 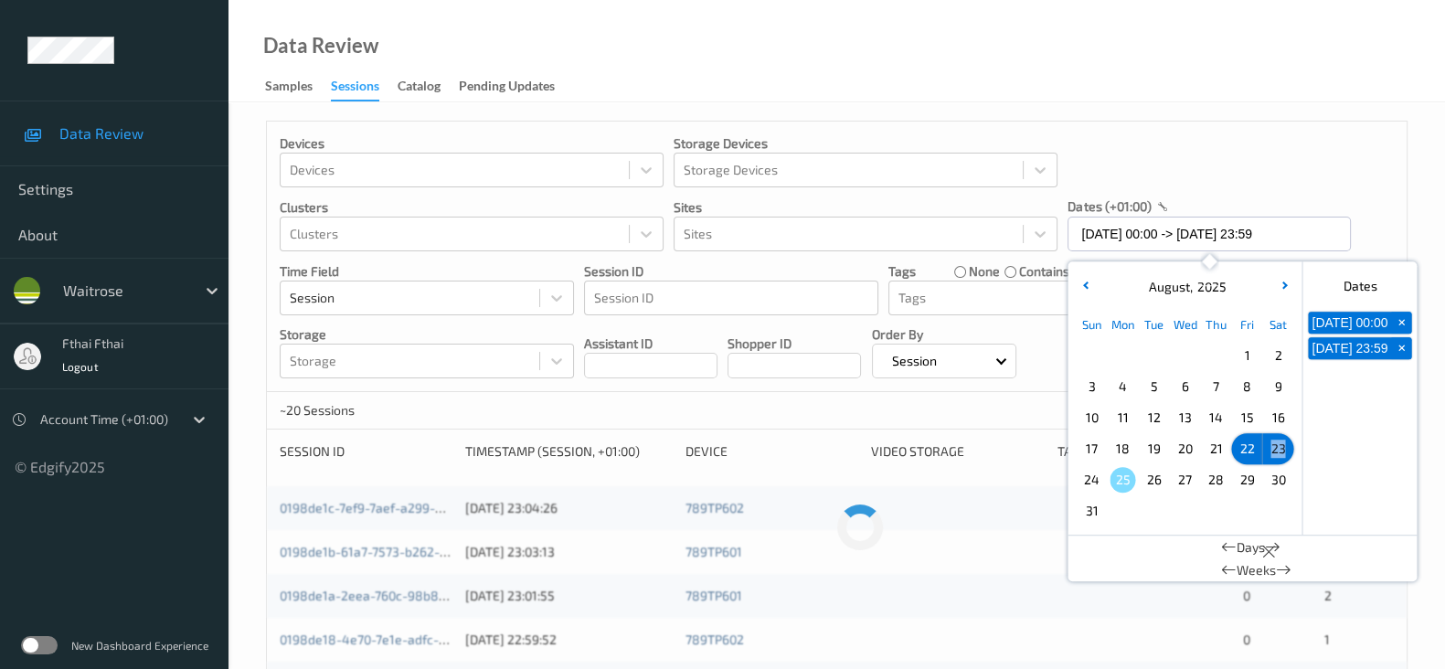 What do you see at coordinates (1278, 418) in the screenshot?
I see `span: 16` at bounding box center [1278, 418].